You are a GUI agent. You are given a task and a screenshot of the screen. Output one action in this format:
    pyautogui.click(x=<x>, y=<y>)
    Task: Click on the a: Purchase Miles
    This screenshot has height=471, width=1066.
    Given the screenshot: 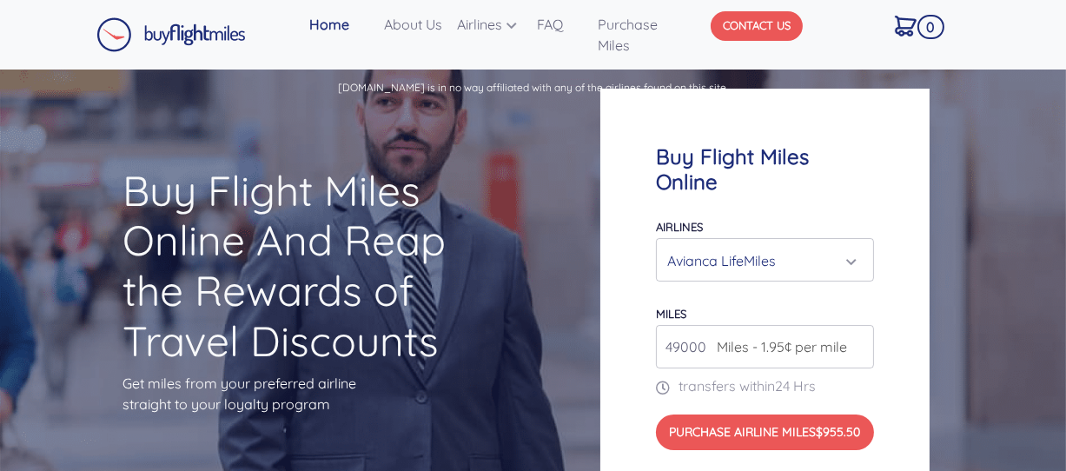 What is the action you would take?
    pyautogui.click(x=638, y=35)
    